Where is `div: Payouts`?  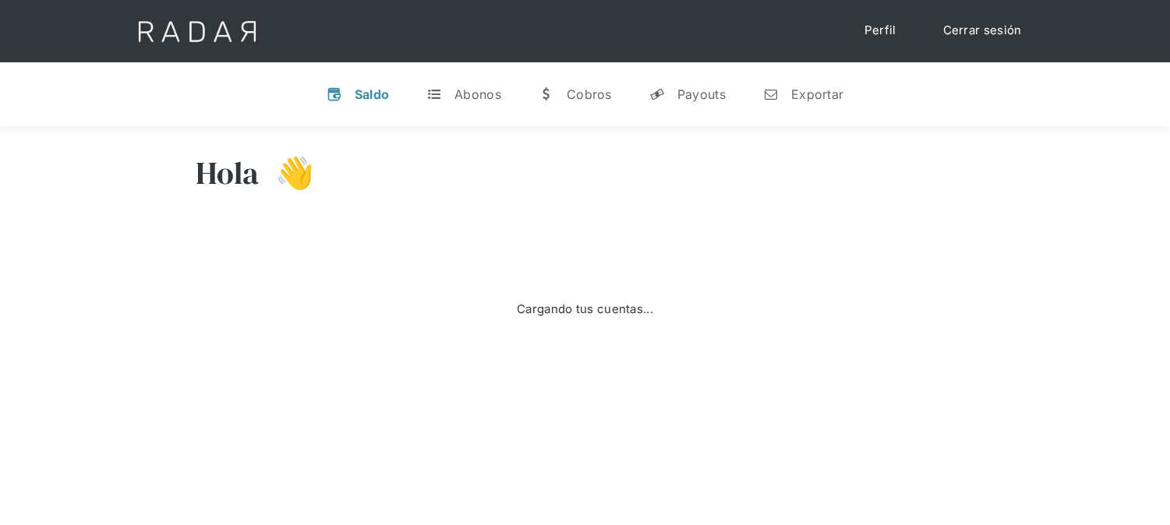
div: Payouts is located at coordinates (701, 94).